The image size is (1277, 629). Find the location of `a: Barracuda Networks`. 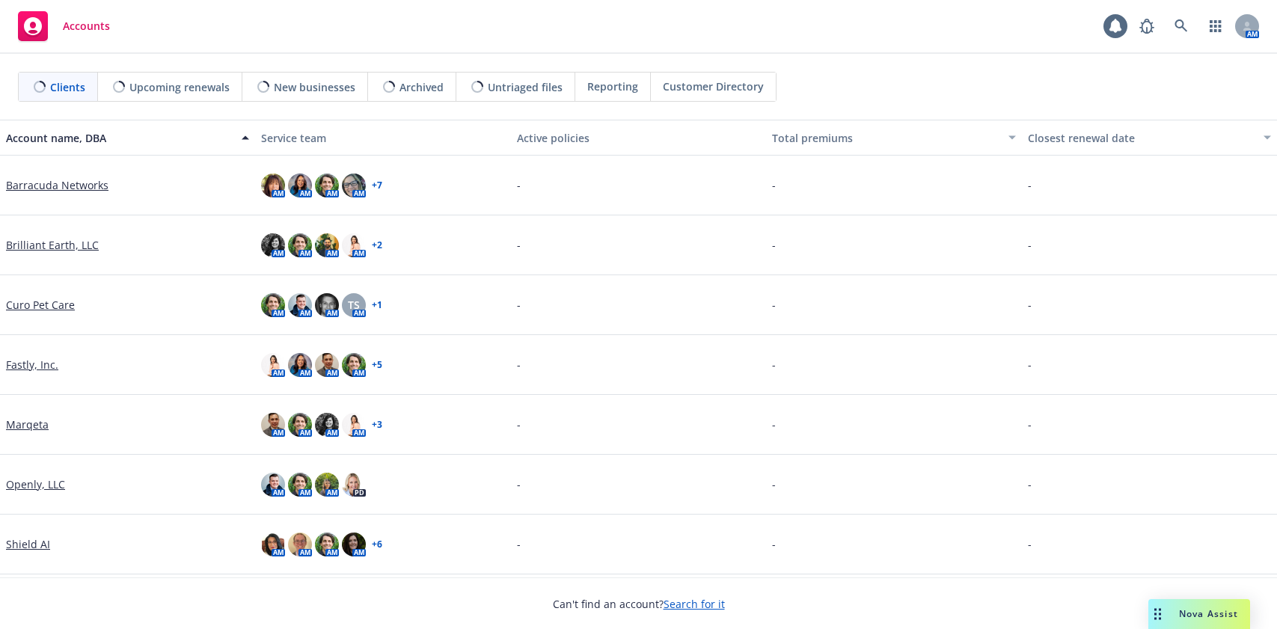

a: Barracuda Networks is located at coordinates (57, 185).